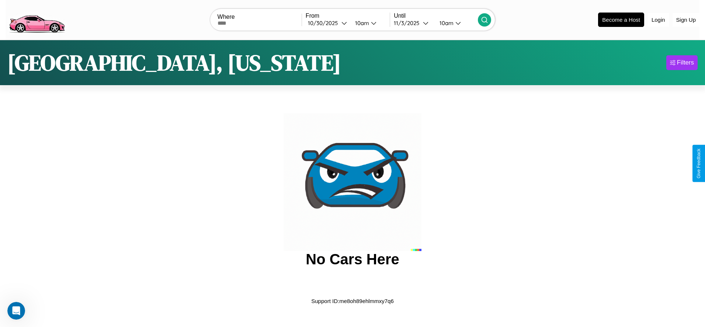 This screenshot has width=705, height=327. What do you see at coordinates (436, 16) in the screenshot?
I see `label: Until` at bounding box center [436, 16].